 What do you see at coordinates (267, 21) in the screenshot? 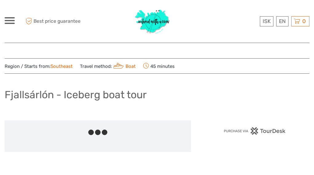
I see `span: ISK` at bounding box center [267, 21].